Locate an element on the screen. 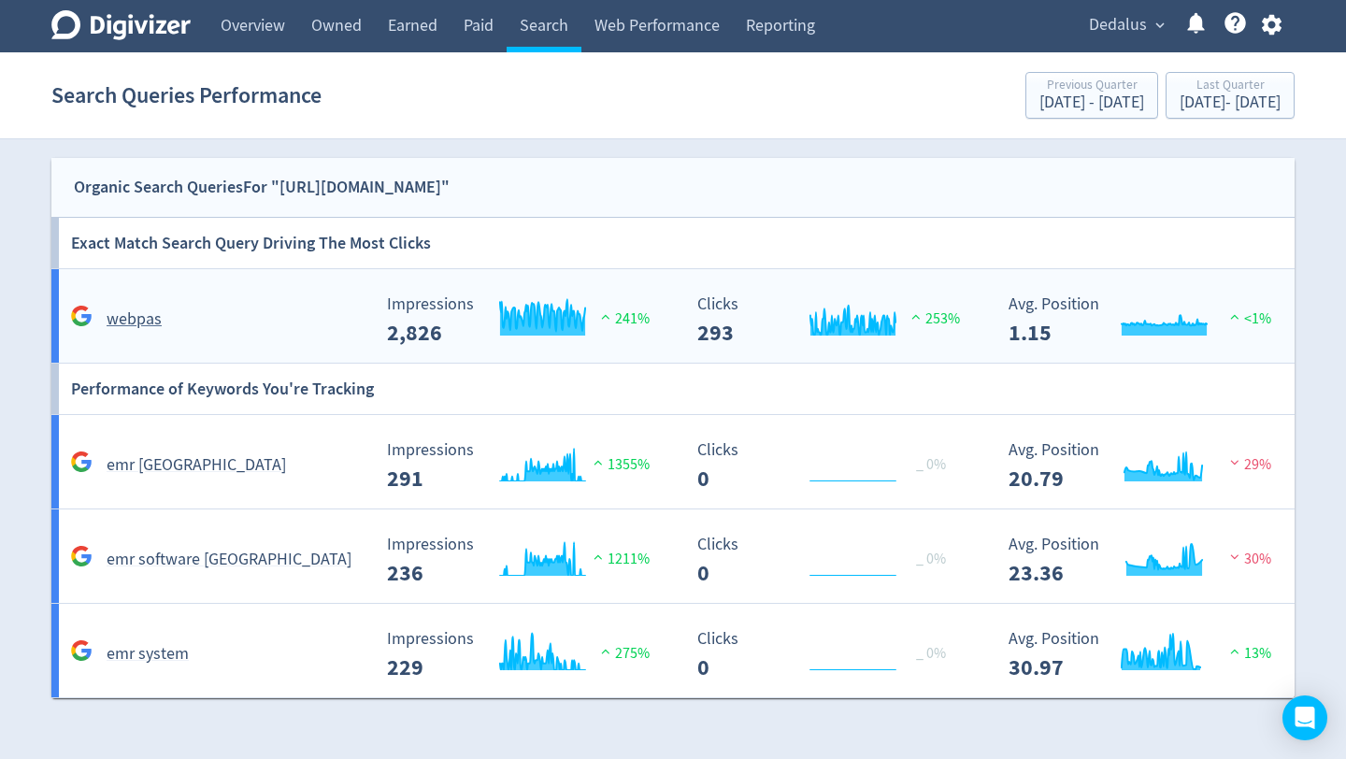  span: expand_more is located at coordinates (1160, 25).